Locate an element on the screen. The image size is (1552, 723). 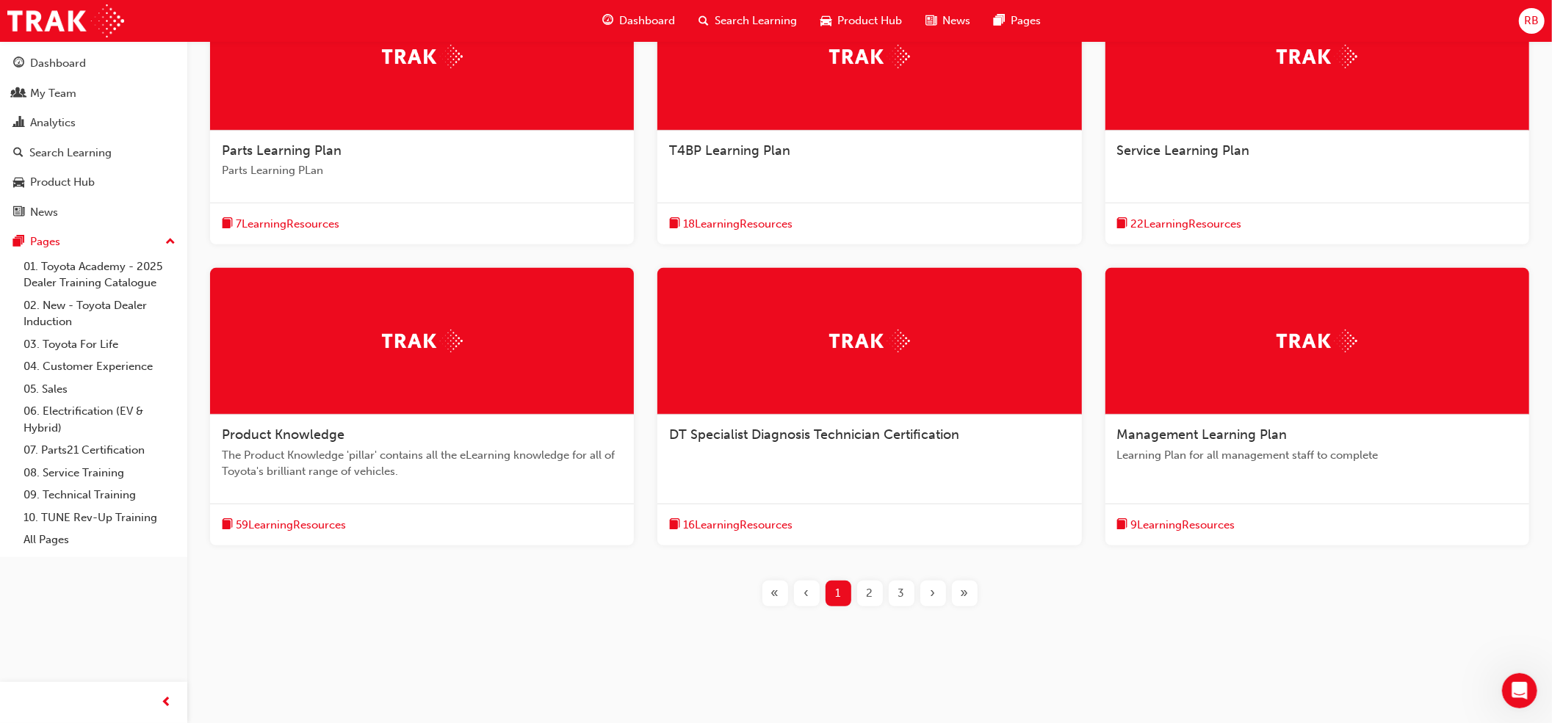
a: Trak is located at coordinates (65, 21).